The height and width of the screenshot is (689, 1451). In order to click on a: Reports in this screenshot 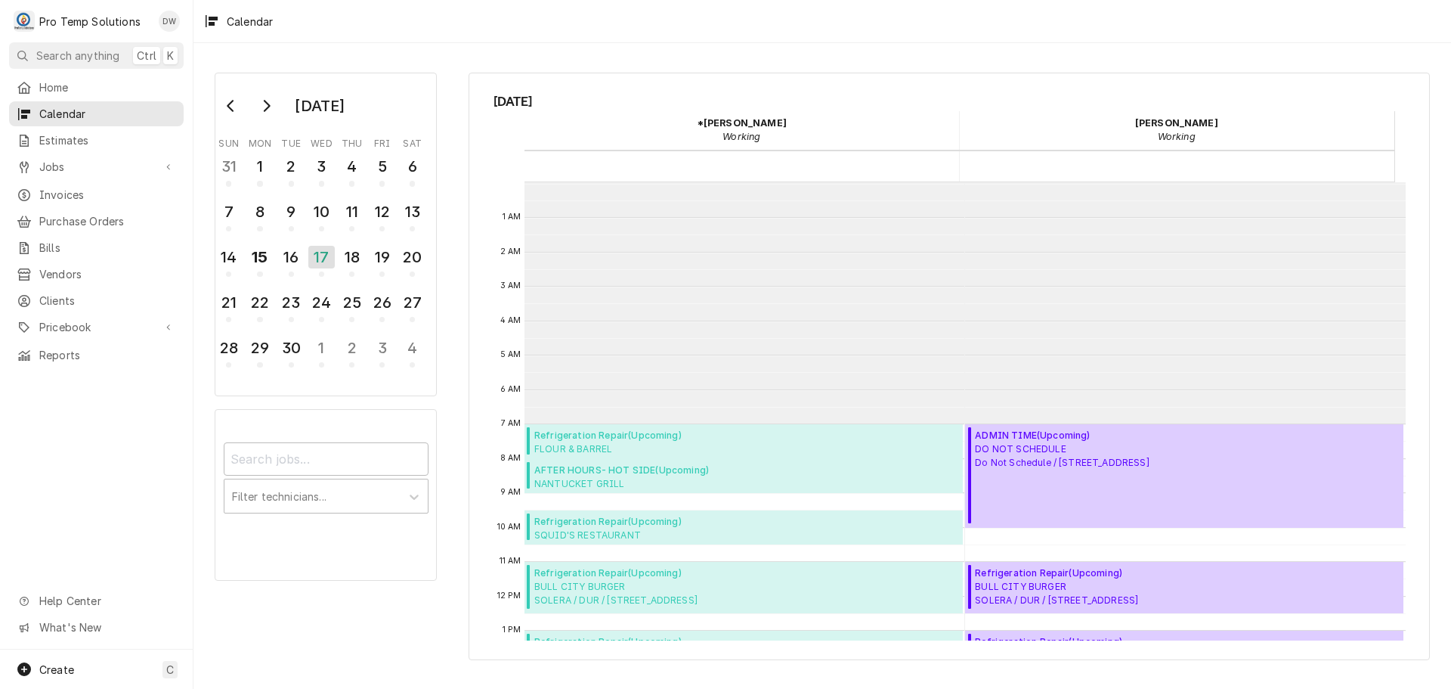, I will do `click(96, 355)`.